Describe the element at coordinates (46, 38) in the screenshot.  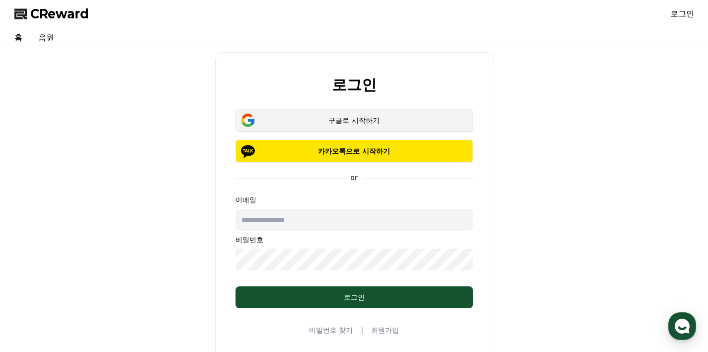
I see `a: 음원` at that location.